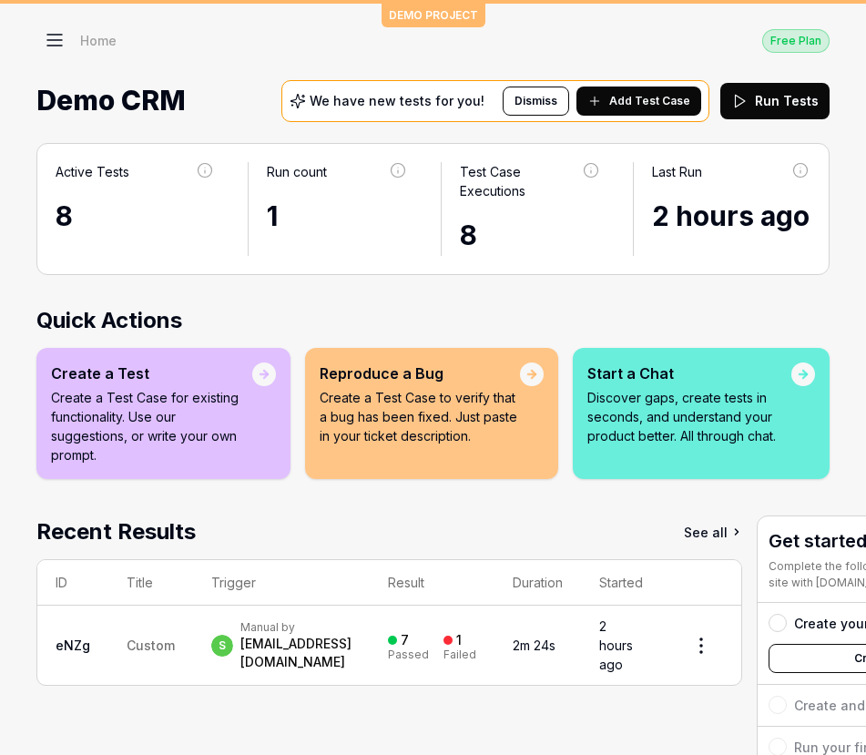 The width and height of the screenshot is (866, 755). Describe the element at coordinates (420, 373) in the screenshot. I see `div: Reproduce a Bug` at that location.